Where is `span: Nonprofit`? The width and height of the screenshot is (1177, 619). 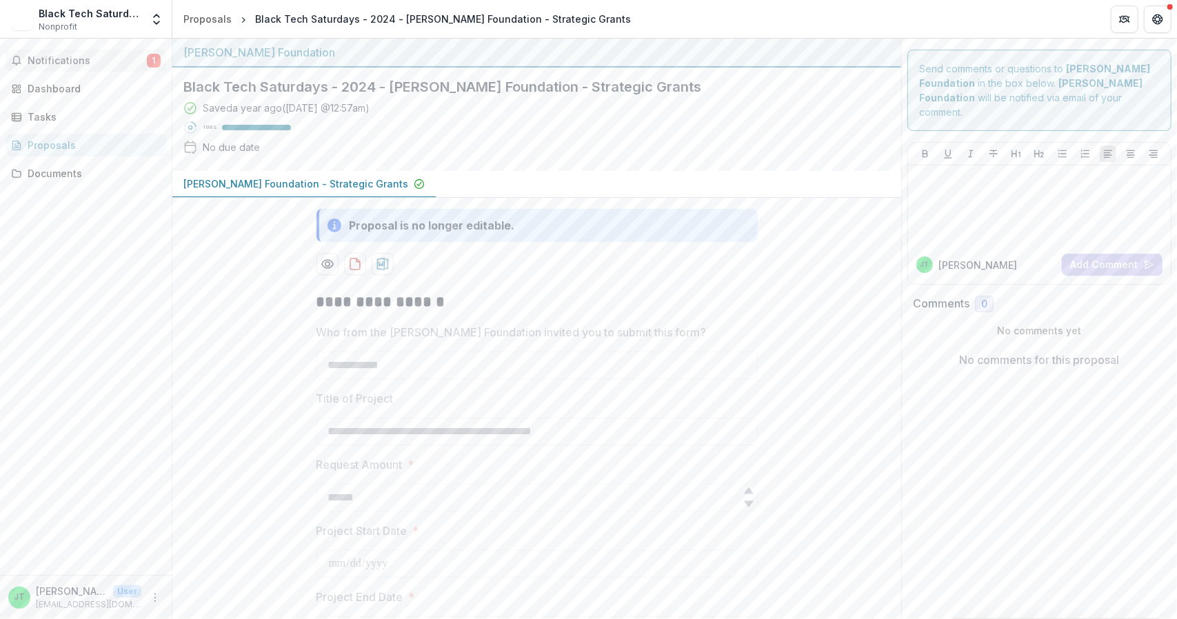 span: Nonprofit is located at coordinates (58, 27).